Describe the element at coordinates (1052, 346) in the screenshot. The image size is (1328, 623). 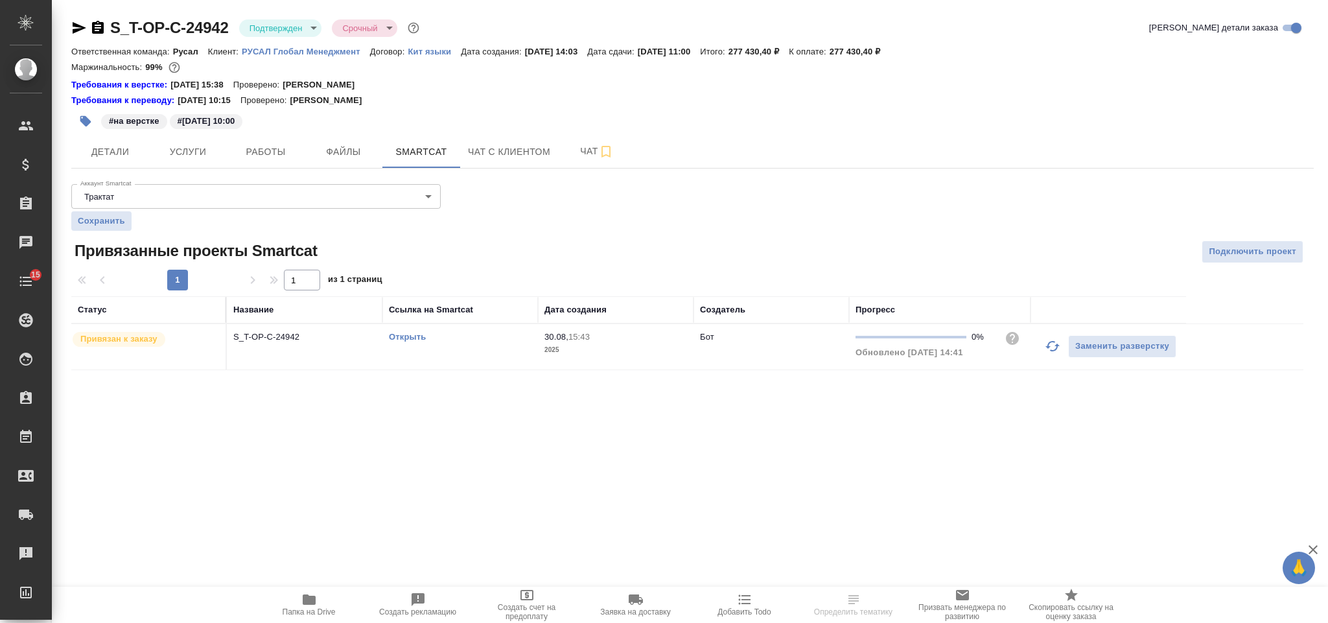
I see `button: Обновить прогресс` at that location.